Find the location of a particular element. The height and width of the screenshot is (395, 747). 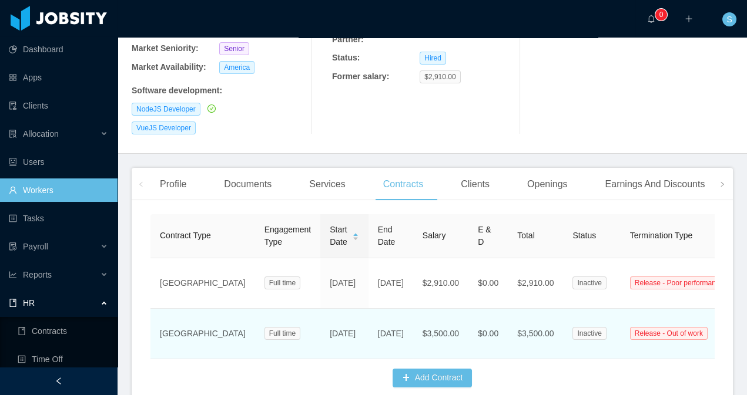

span: Salary is located at coordinates (434, 236).